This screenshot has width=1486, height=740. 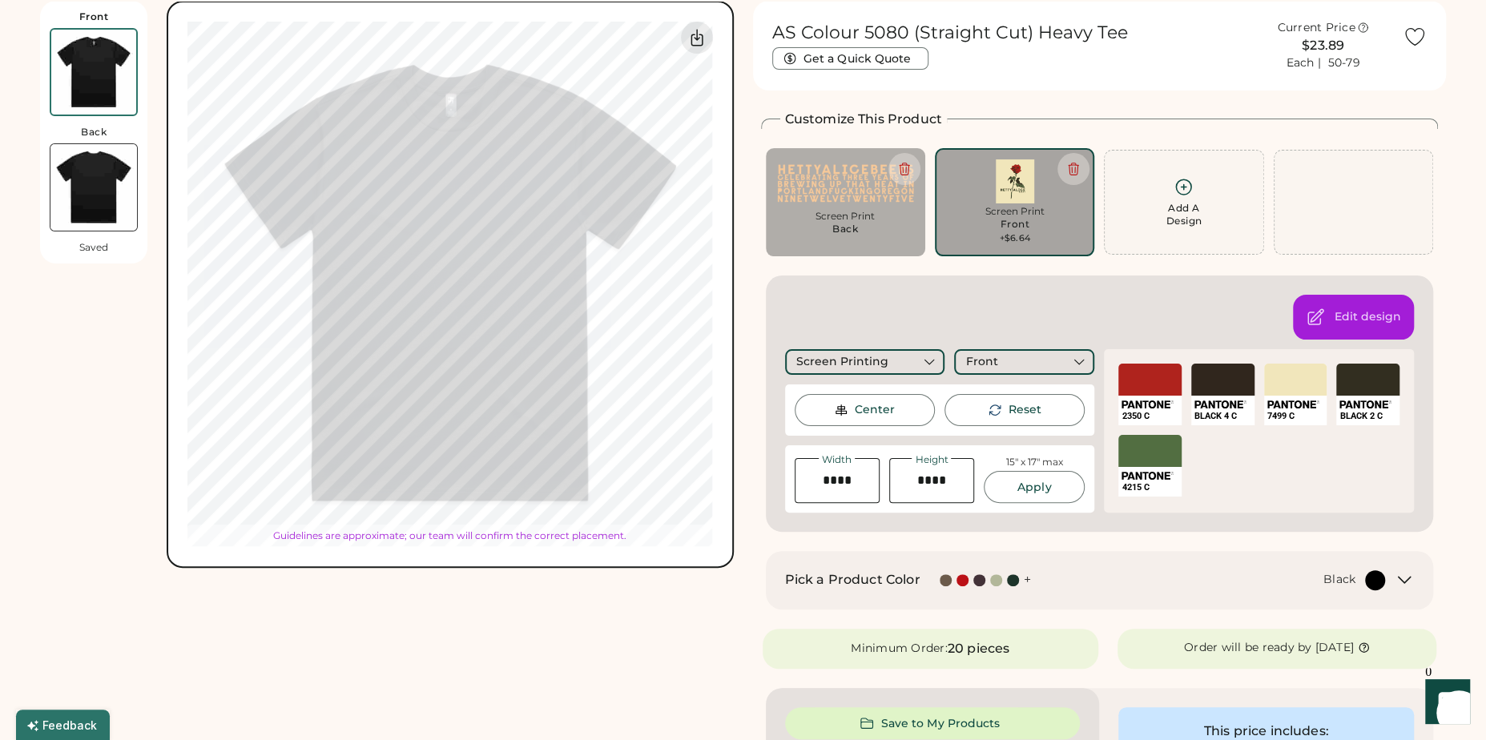 I want to click on img: Portland Oregon.ai, so click(x=845, y=183).